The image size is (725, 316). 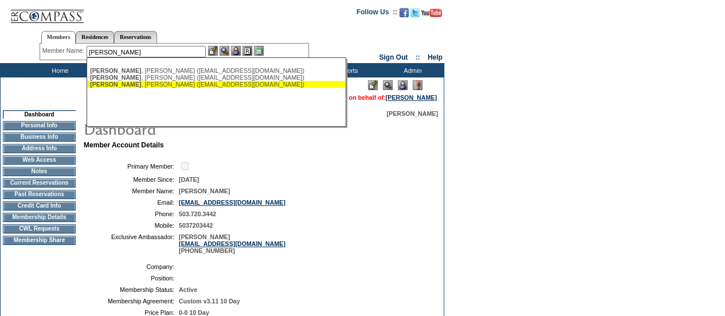 What do you see at coordinates (64, 50) in the screenshot?
I see `div: Member Name:` at bounding box center [64, 50].